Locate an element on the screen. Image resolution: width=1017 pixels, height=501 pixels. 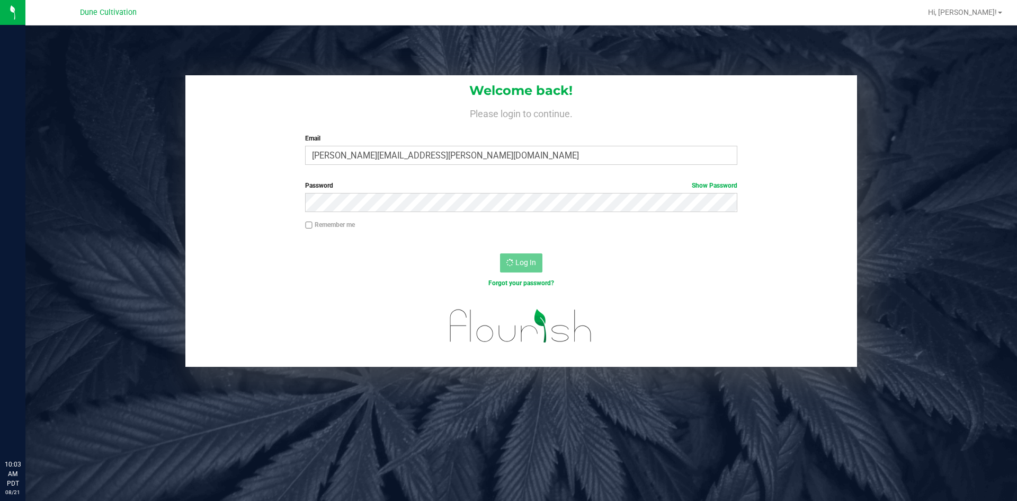
input: Remember me is located at coordinates (309, 225).